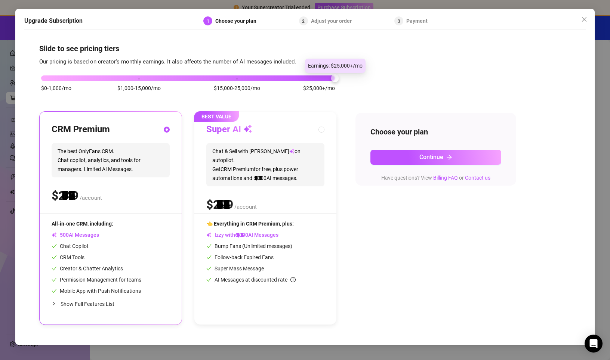 The width and height of the screenshot is (610, 360). I want to click on span: $1,000-15,000/mo, so click(139, 88).